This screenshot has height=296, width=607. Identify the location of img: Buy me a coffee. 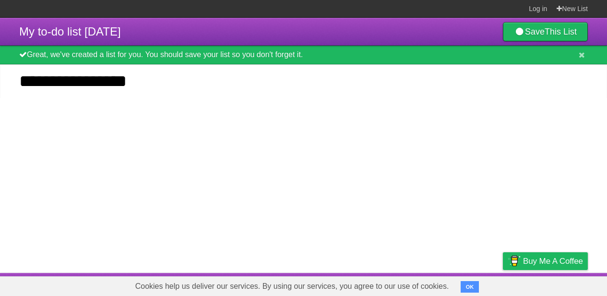
(514, 261).